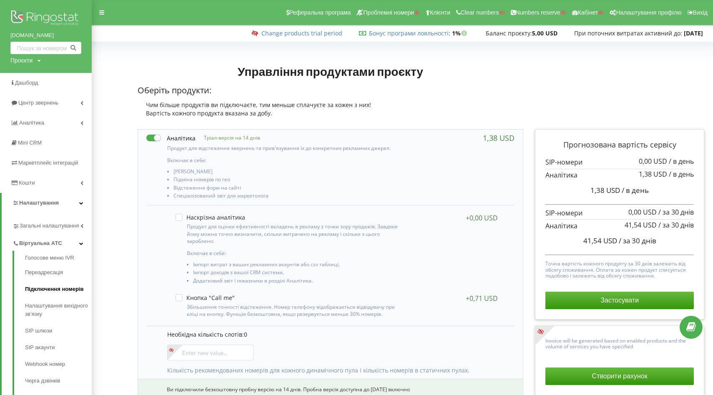 The width and height of the screenshot is (713, 395). I want to click on a: Change products trial period, so click(302, 33).